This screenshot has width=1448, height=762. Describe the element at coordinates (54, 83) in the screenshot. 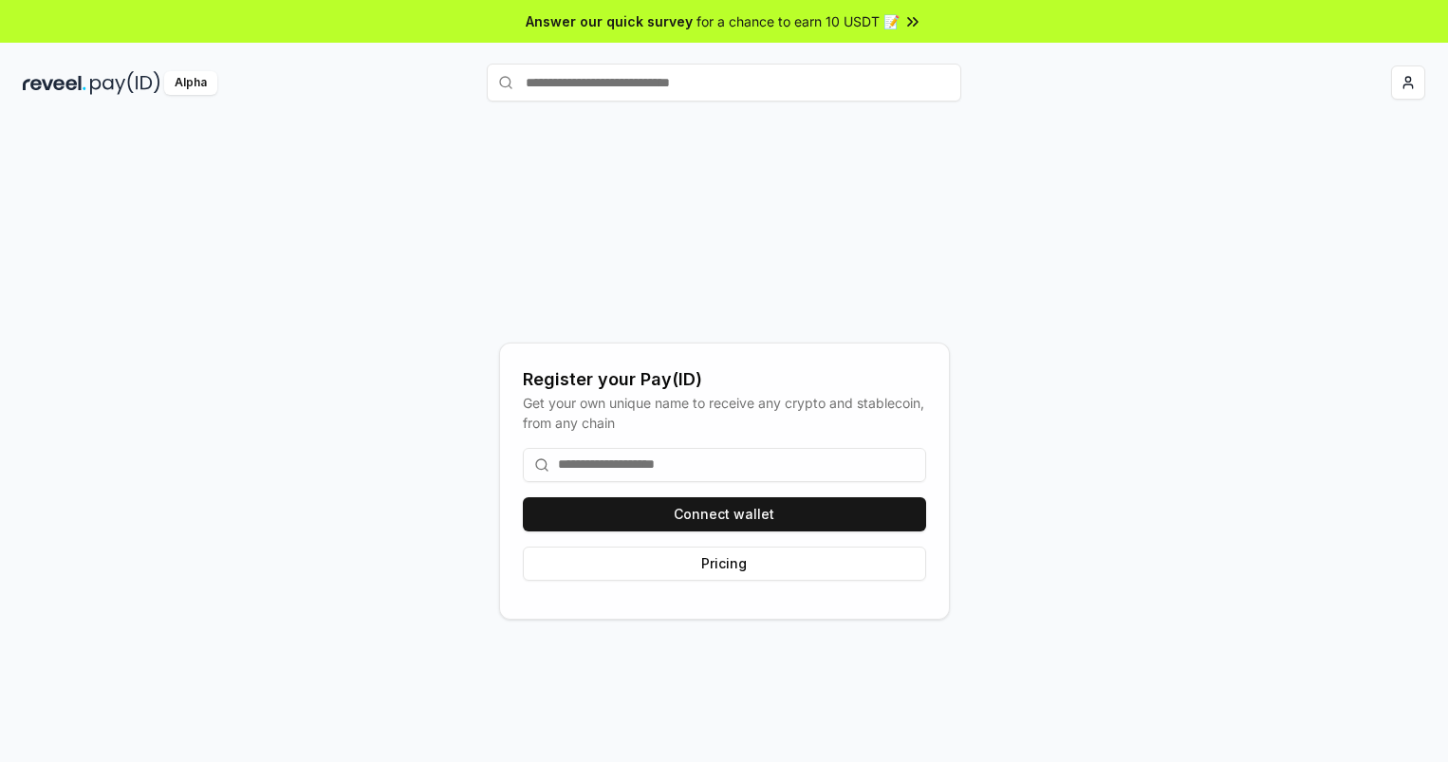

I see `img: reveel_dark` at that location.